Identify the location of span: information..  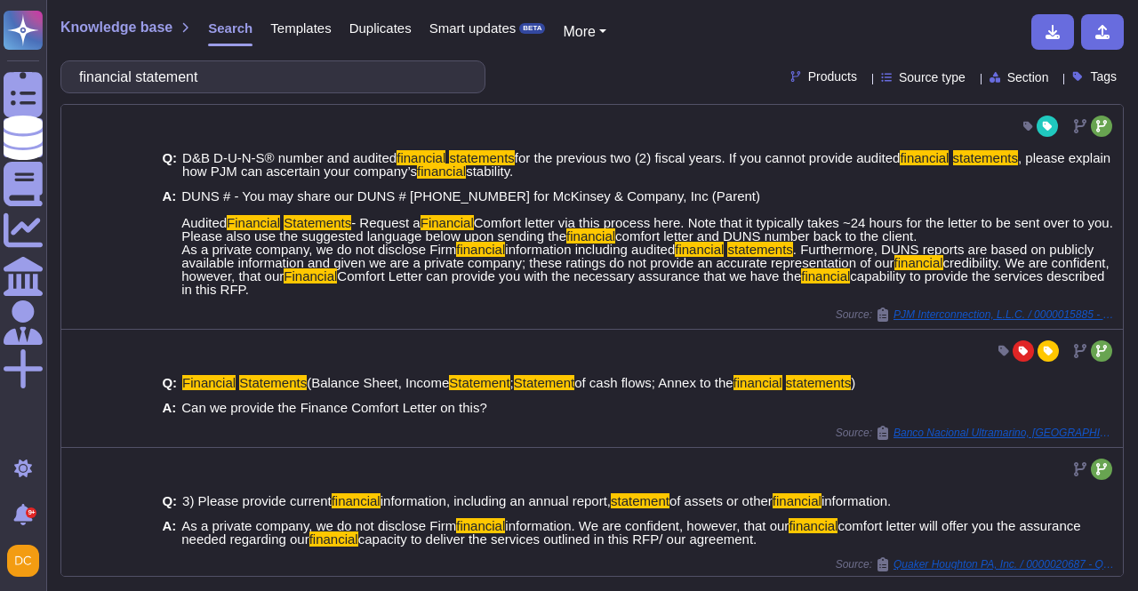
(856, 501).